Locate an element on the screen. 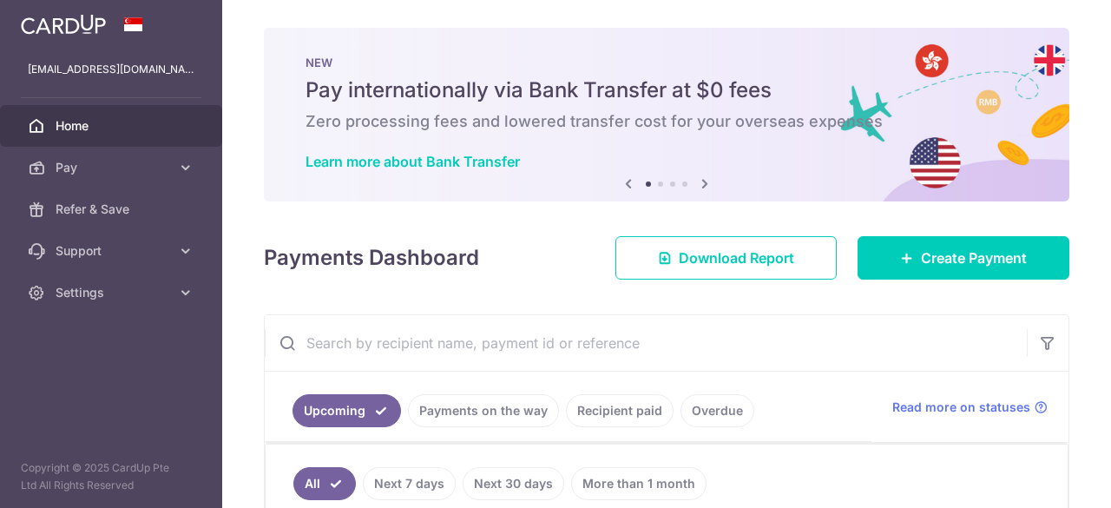  img: Bank transfer banner is located at coordinates (666, 115).